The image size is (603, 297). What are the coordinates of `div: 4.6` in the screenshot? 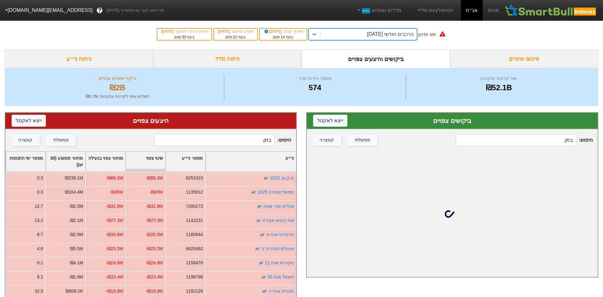 It's located at (40, 248).